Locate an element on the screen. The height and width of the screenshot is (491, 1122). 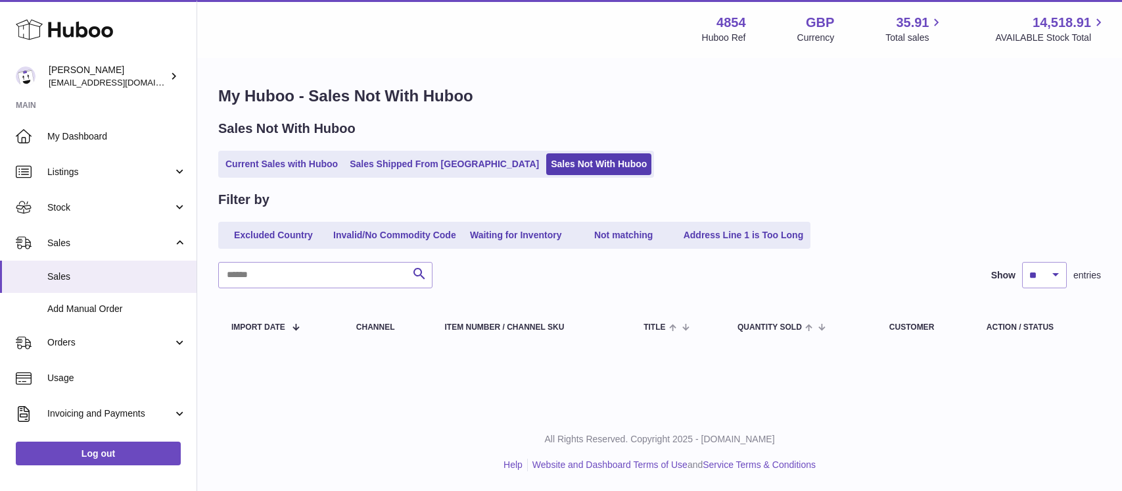
label: Show is located at coordinates (1003, 275).